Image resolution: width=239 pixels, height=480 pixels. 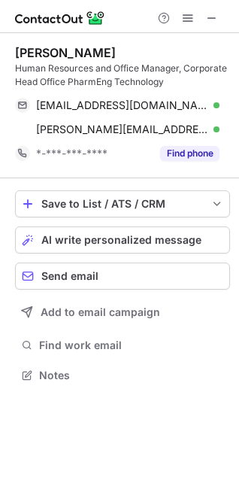 What do you see at coordinates (100, 312) in the screenshot?
I see `span: Add to email campaign` at bounding box center [100, 312].